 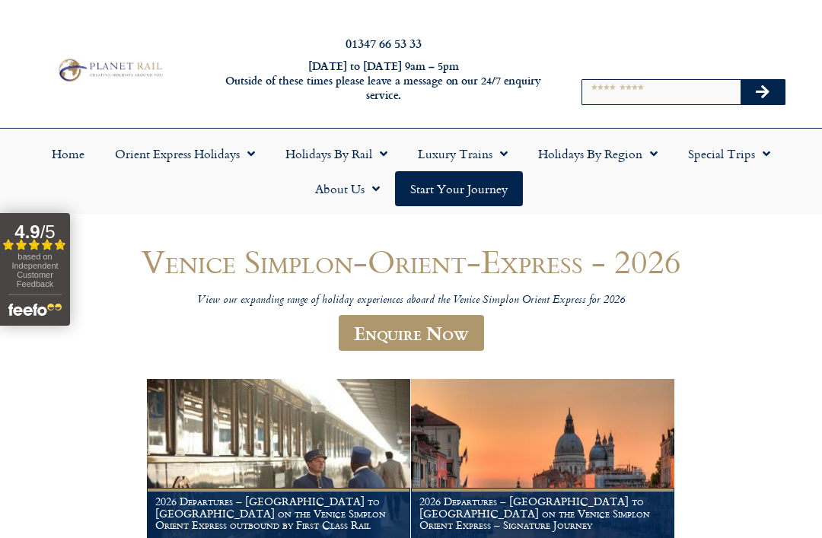 I want to click on p: View our expanding range of holiday experiences aboard the Venice Simplon Orient Express for 2026, so click(x=411, y=301).